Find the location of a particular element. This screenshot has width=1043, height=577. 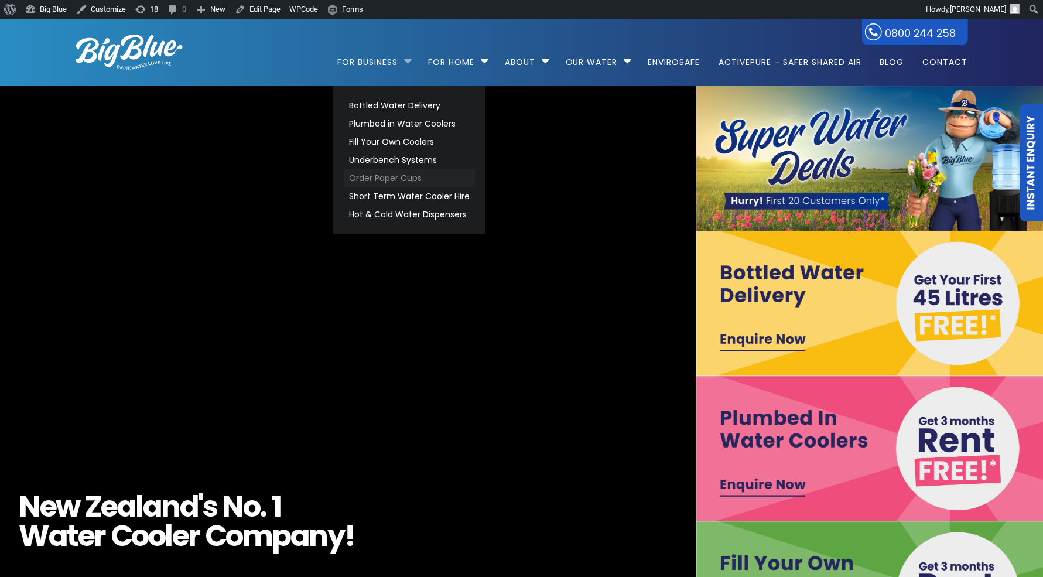

img: logo is located at coordinates (129, 52).